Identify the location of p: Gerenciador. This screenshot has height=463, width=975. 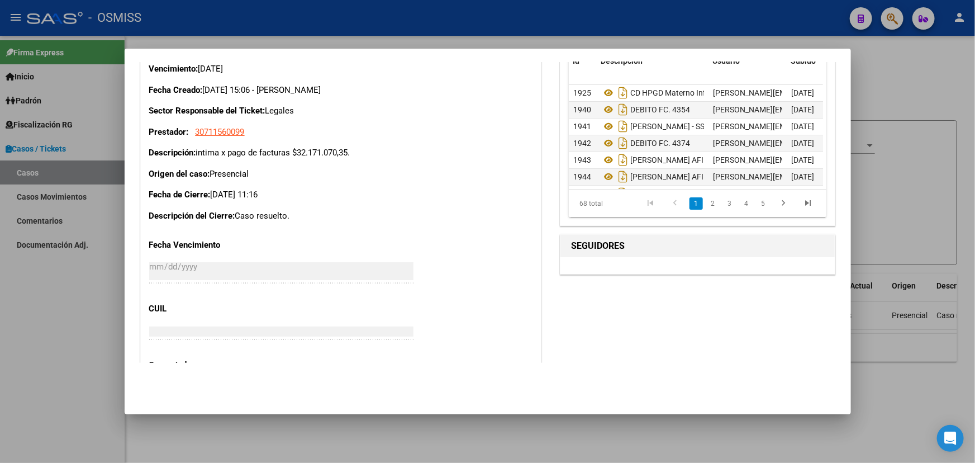
(207, 365).